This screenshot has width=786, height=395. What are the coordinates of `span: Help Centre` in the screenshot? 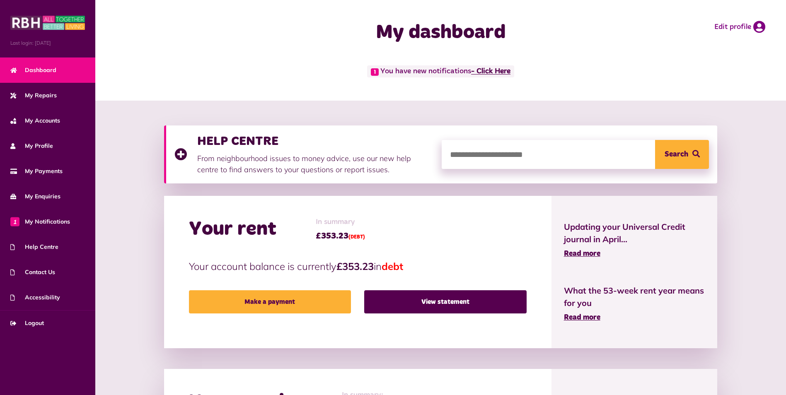 It's located at (34, 247).